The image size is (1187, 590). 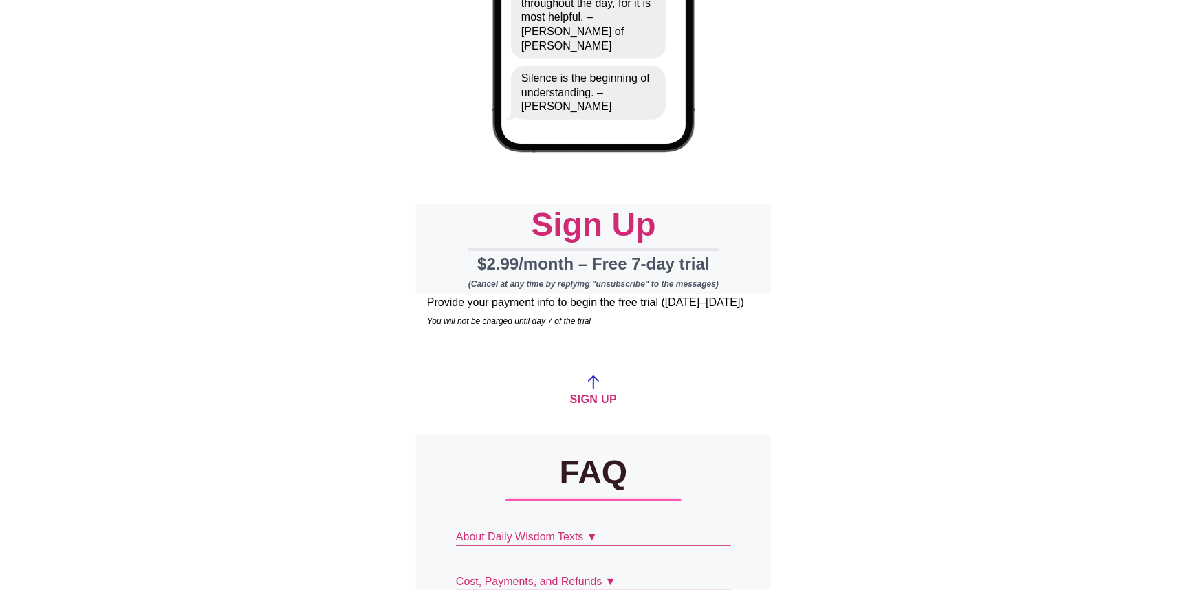 What do you see at coordinates (594, 537) in the screenshot?
I see `p: About Daily Wisdom Texts ▼` at bounding box center [594, 537].